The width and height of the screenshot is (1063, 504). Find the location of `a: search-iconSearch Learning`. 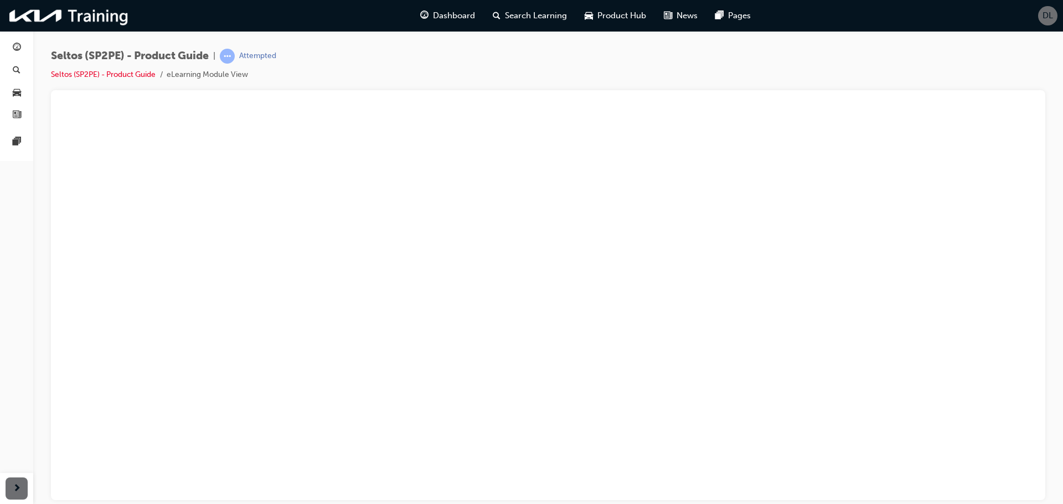

a: search-iconSearch Learning is located at coordinates (530, 15).